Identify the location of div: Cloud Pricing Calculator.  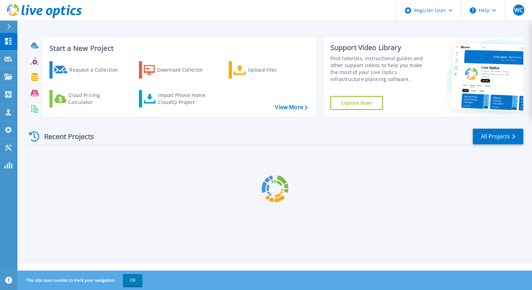
(96, 99).